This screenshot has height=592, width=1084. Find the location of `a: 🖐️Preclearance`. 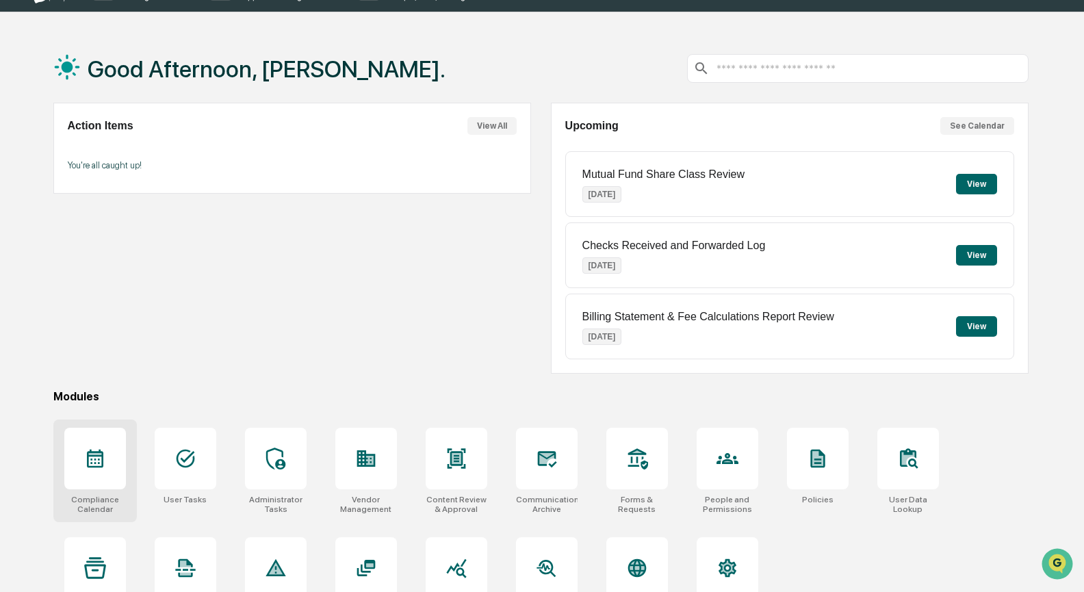

a: 🖐️Preclearance is located at coordinates (51, 179).